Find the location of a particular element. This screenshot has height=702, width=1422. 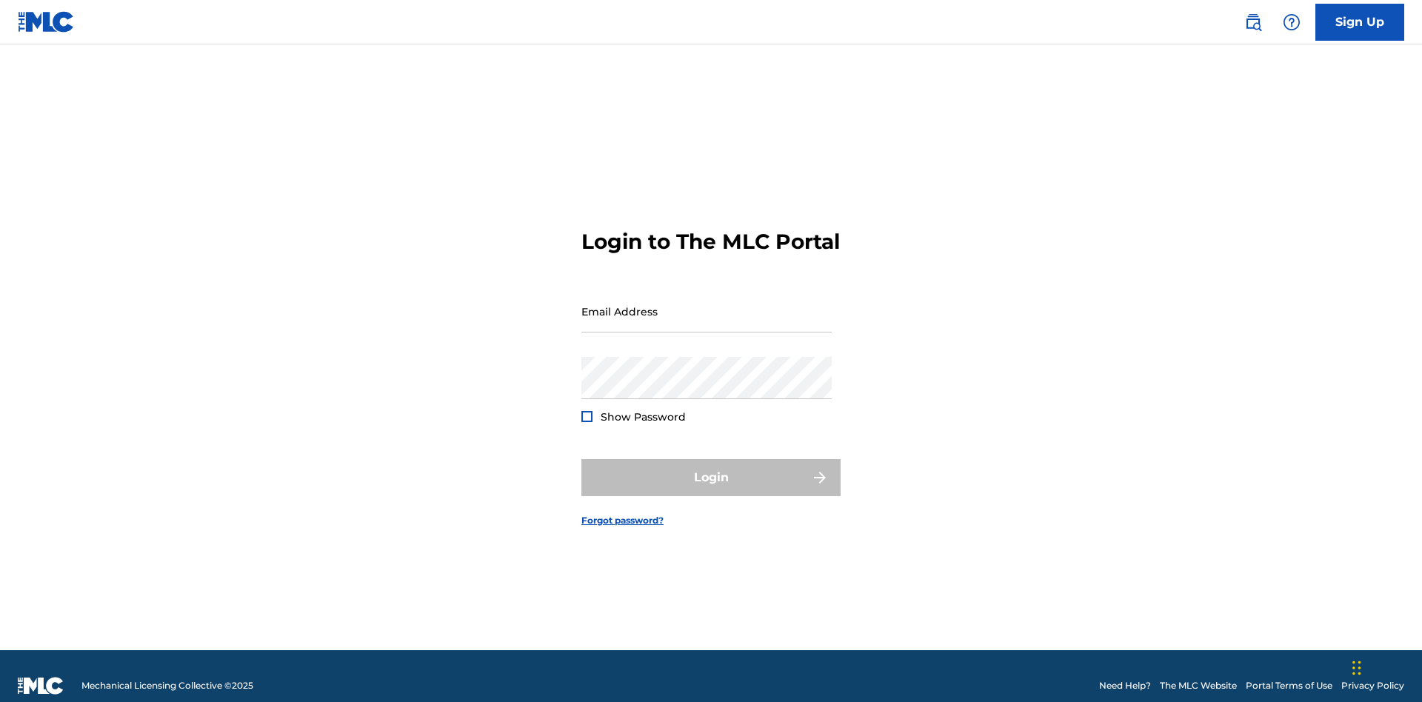

span: Show Password is located at coordinates (643, 417).